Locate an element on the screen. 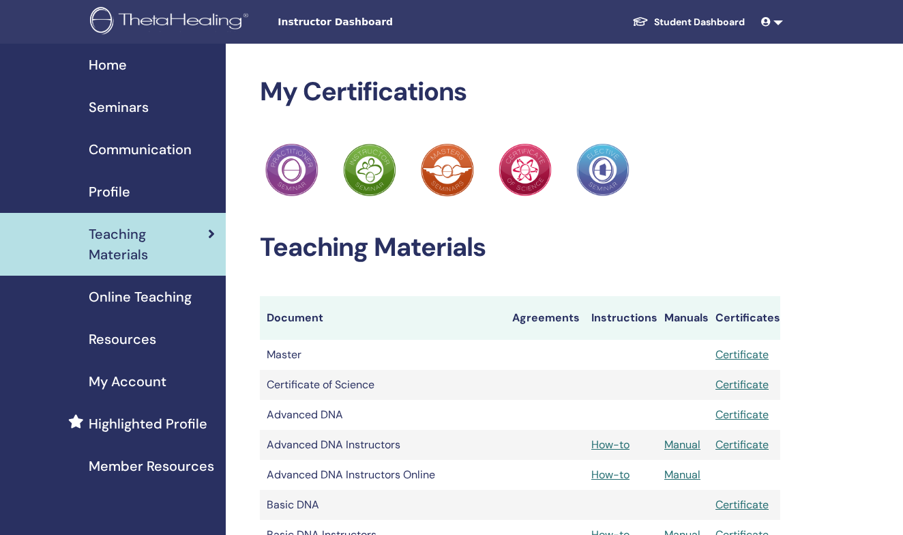 The image size is (903, 535). span: Member Resources is located at coordinates (151, 466).